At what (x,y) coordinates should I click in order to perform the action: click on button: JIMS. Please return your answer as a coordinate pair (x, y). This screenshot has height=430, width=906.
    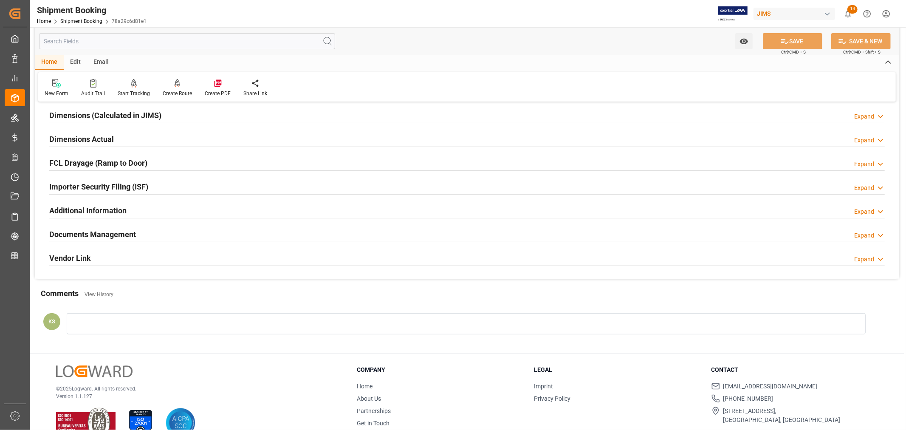
    Looking at the image, I should click on (796, 14).